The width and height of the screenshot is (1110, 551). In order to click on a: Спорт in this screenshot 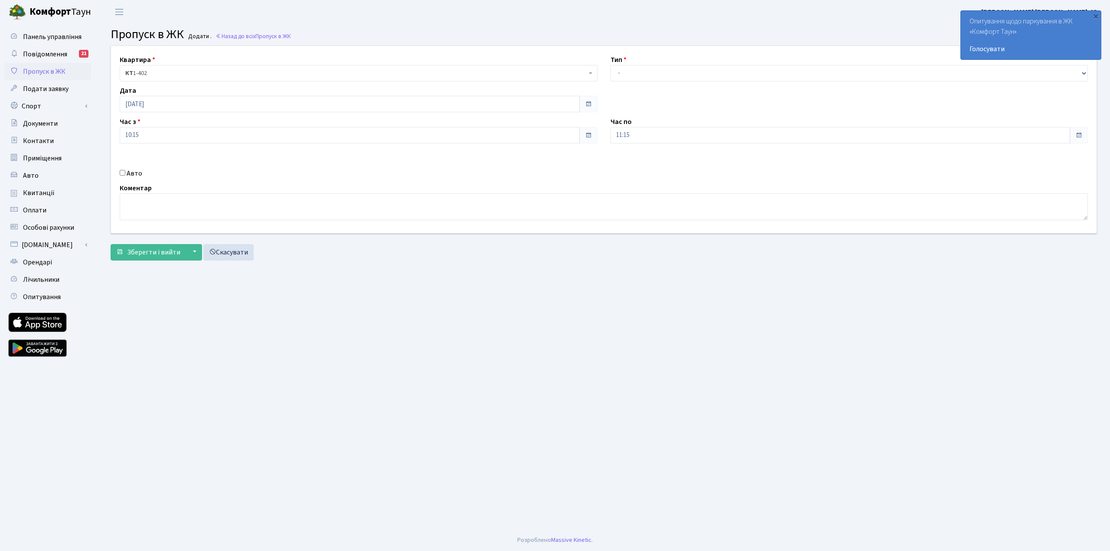, I will do `click(48, 106)`.